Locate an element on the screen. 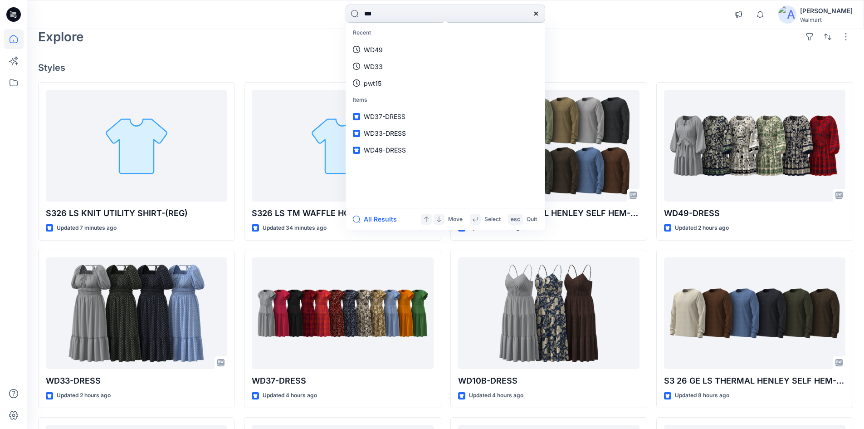 This screenshot has width=864, height=429. h4: Styles is located at coordinates (445, 68).